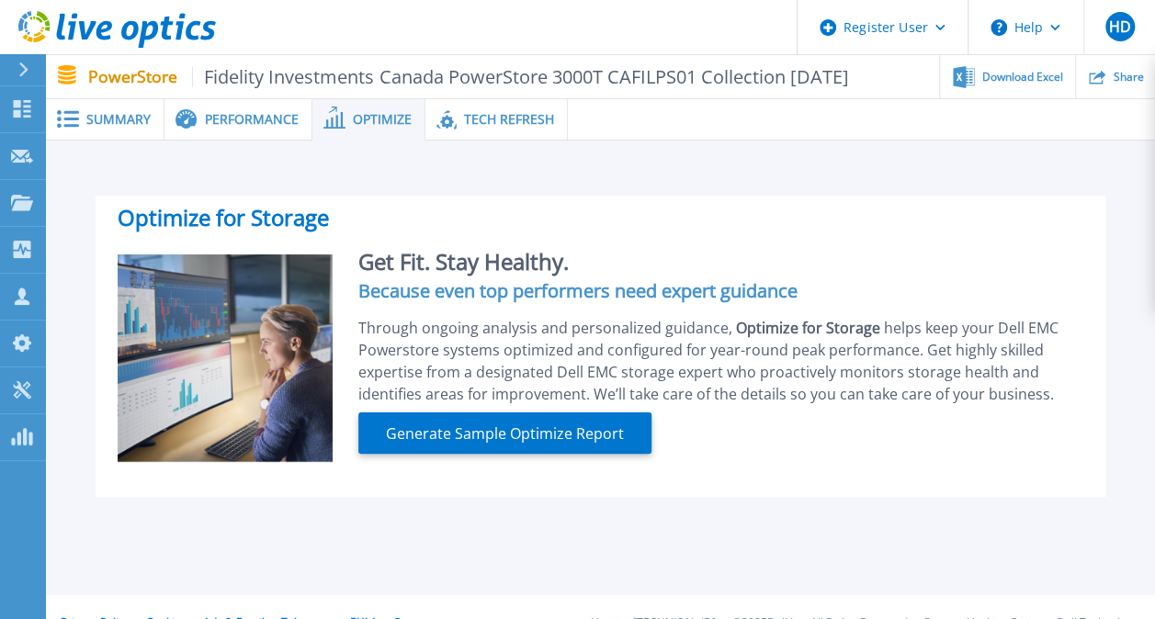  I want to click on button: Generate Sample Optimize Report, so click(504, 433).